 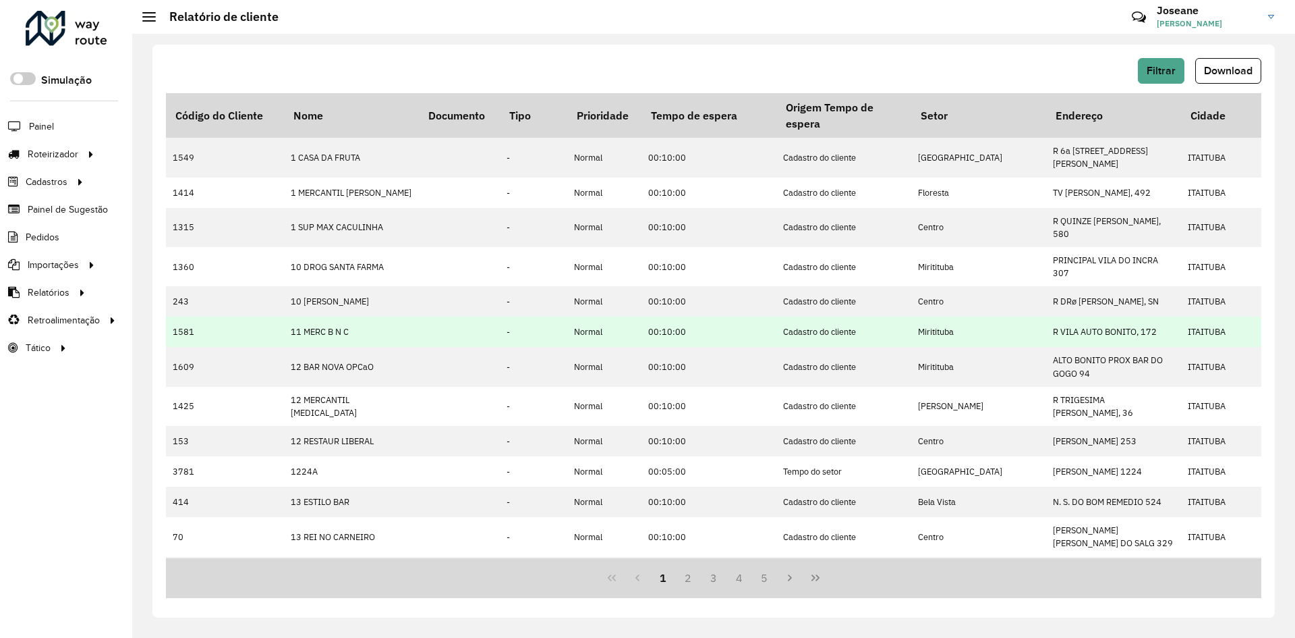 What do you see at coordinates (225, 571) in the screenshot?
I see `td: 1236` at bounding box center [225, 571].